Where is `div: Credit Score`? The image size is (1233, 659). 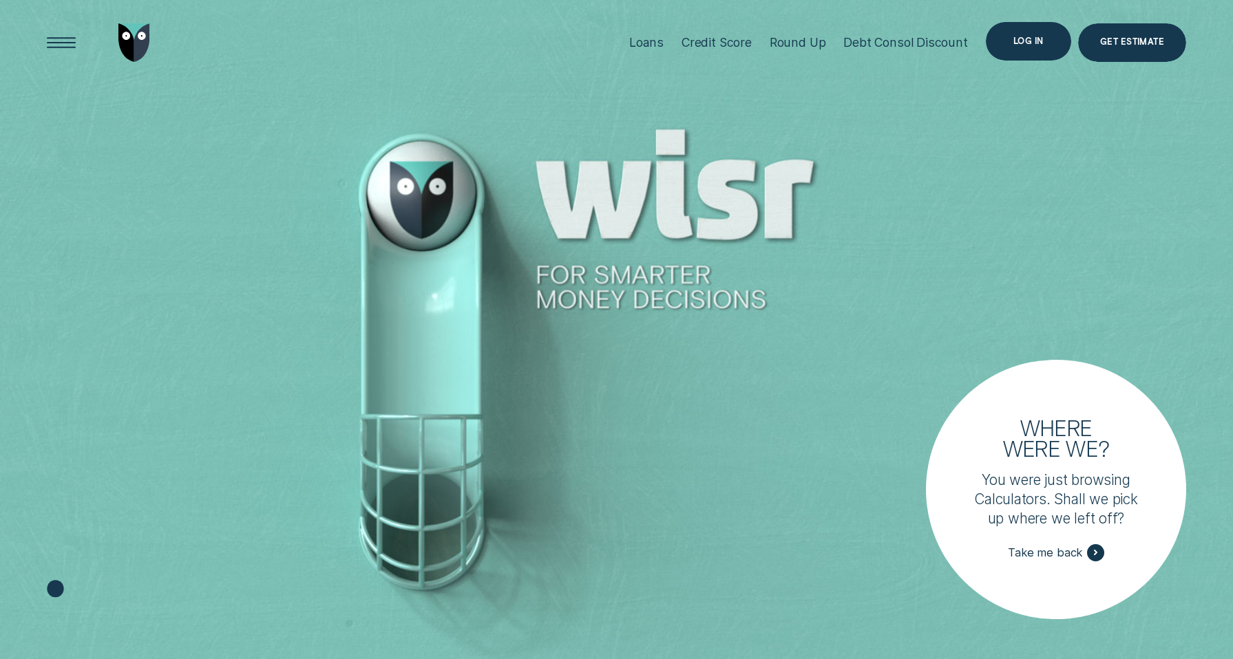 div: Credit Score is located at coordinates (717, 42).